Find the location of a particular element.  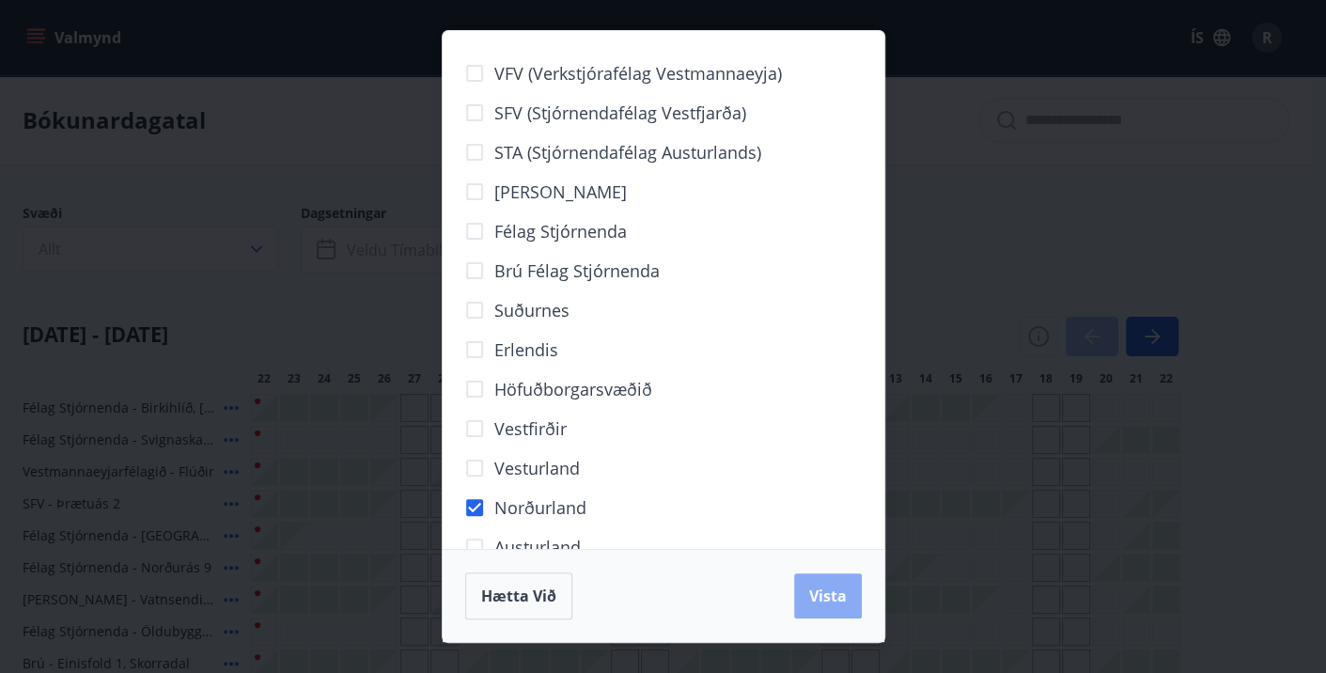

span: STA (Stjórnendafélag Austurlands) is located at coordinates (628, 152).